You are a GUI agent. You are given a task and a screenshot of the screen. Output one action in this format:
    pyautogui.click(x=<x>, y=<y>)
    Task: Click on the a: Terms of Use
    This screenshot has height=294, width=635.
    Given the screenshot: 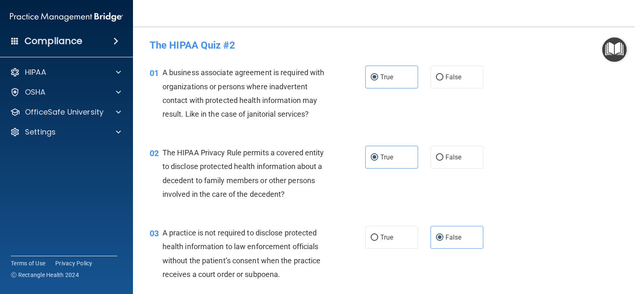 What is the action you would take?
    pyautogui.click(x=28, y=263)
    